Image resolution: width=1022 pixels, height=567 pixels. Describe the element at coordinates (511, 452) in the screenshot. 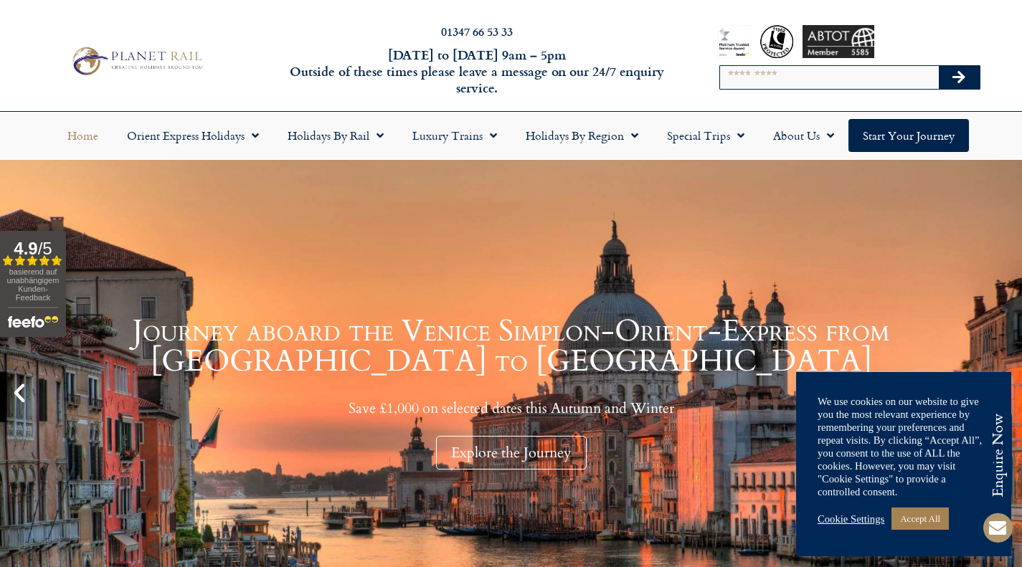

I see `div: Explore the Journey` at that location.